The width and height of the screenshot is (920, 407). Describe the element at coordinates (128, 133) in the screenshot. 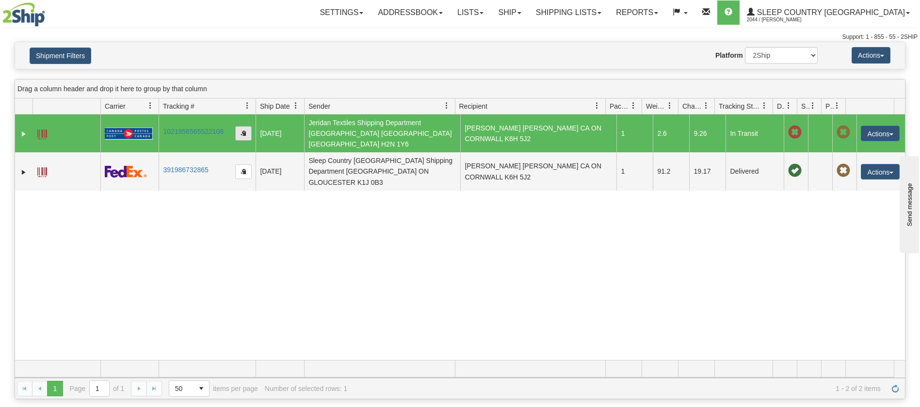

I see `img: 20 - Canada Post` at that location.